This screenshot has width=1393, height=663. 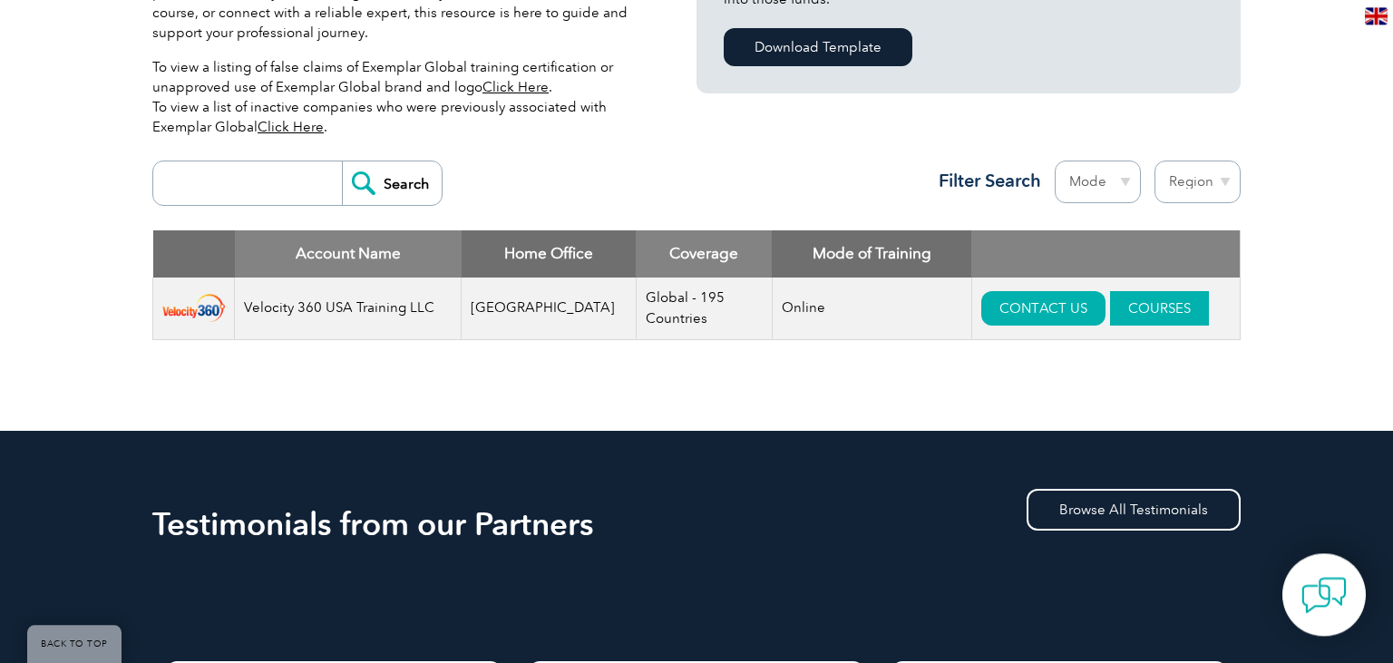 What do you see at coordinates (704, 254) in the screenshot?
I see `th: Coverage: activate to sort column ascending` at bounding box center [704, 254].